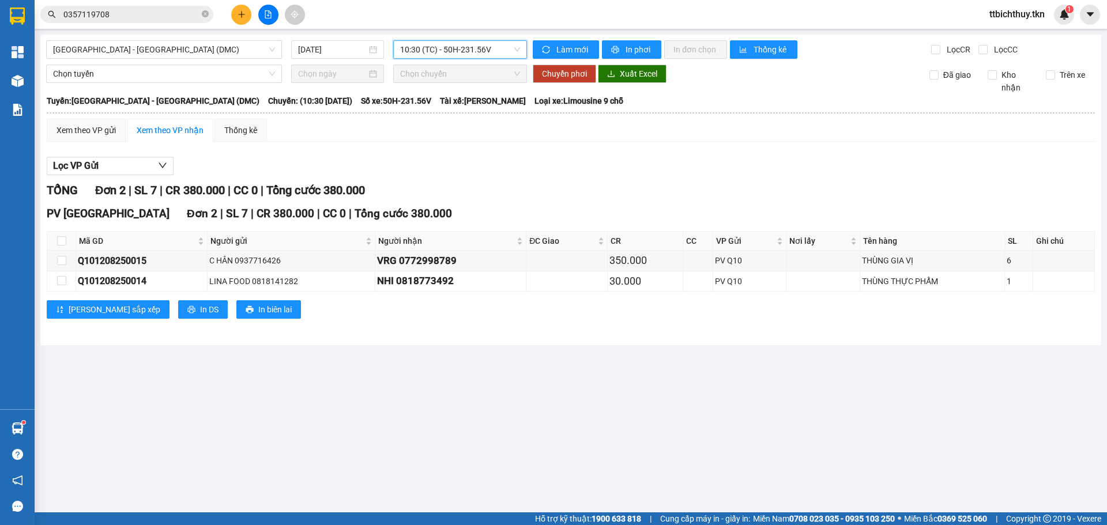  I want to click on span: Trên xe, so click(1072, 75).